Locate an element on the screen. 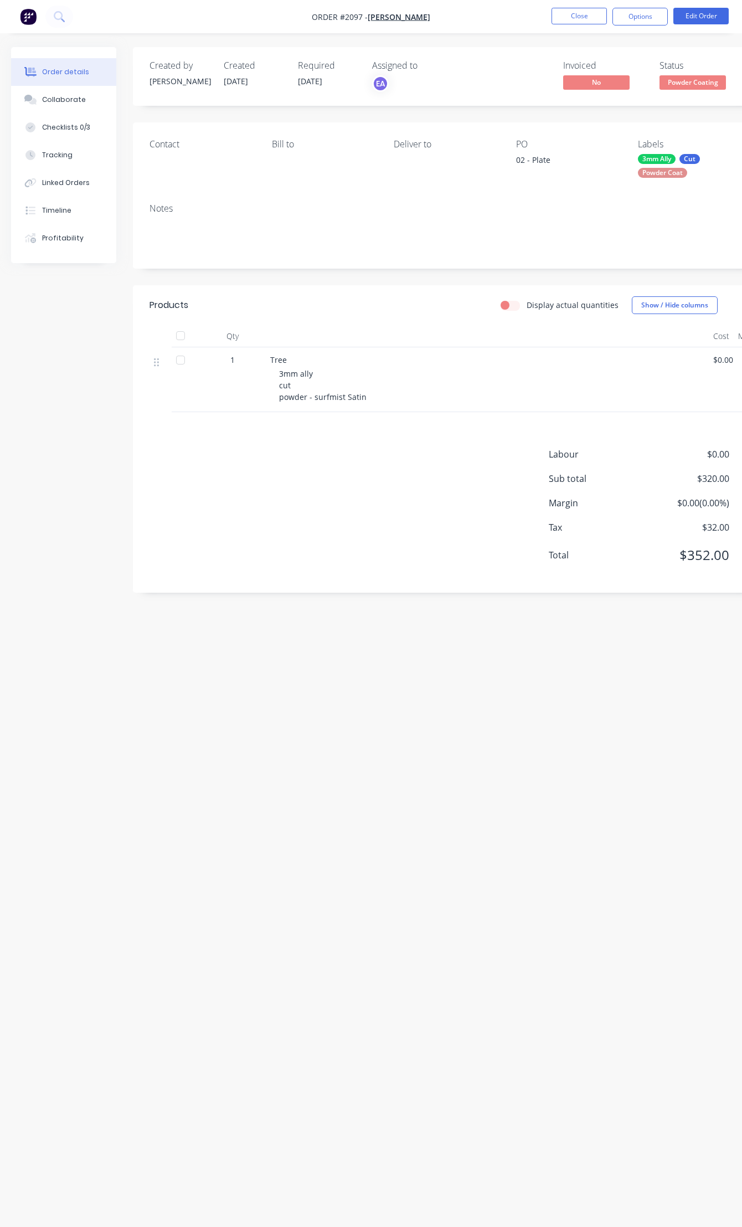 This screenshot has height=1227, width=742. div: Checklists 0/3 is located at coordinates (66, 127).